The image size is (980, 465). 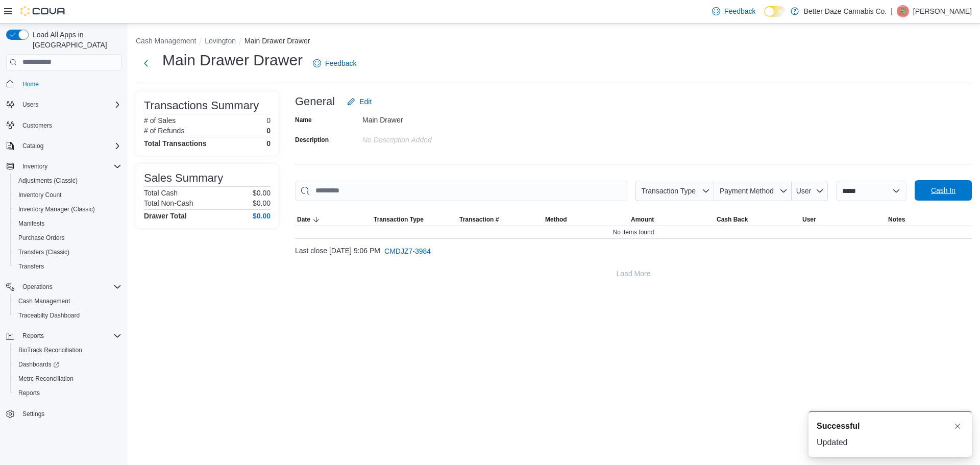 I want to click on span: Payment Method, so click(x=746, y=191).